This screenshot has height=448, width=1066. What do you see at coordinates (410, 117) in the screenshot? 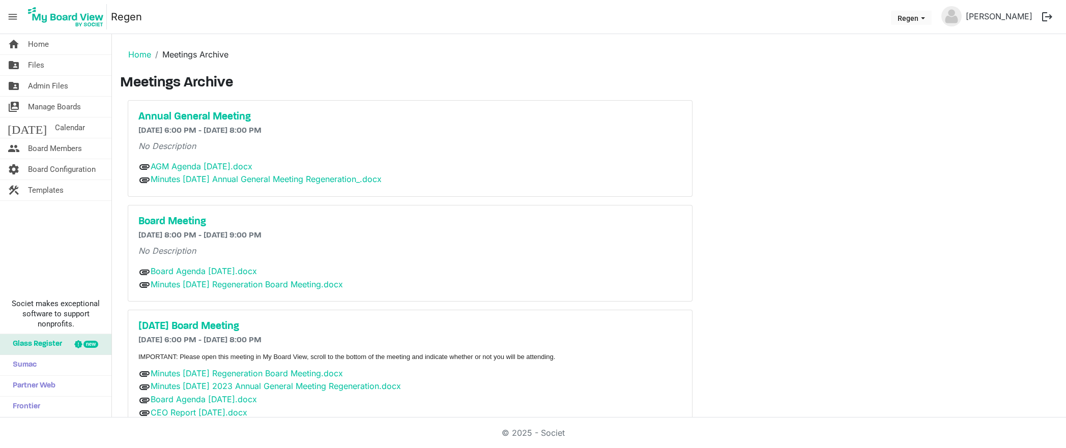
I see `a: Annual General Meeting` at bounding box center [410, 117].